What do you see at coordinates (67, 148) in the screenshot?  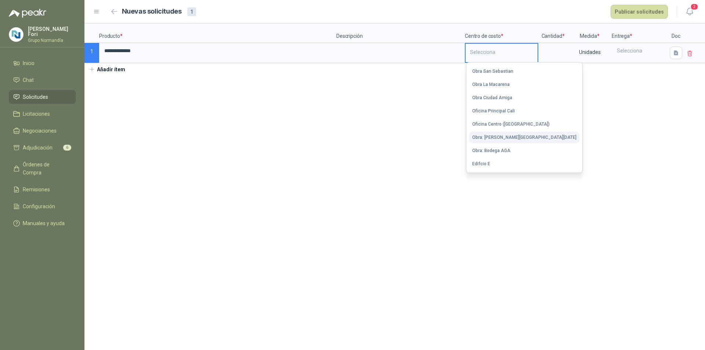 I see `span: 6` at bounding box center [67, 148].